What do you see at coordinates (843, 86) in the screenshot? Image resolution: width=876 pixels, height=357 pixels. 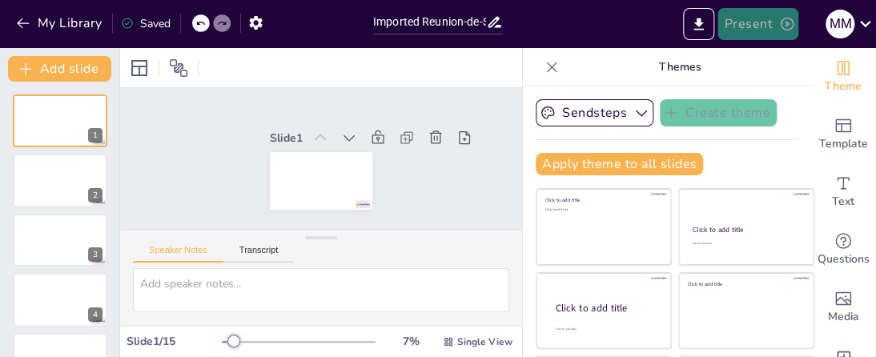 I see `span: Theme` at bounding box center [843, 86].